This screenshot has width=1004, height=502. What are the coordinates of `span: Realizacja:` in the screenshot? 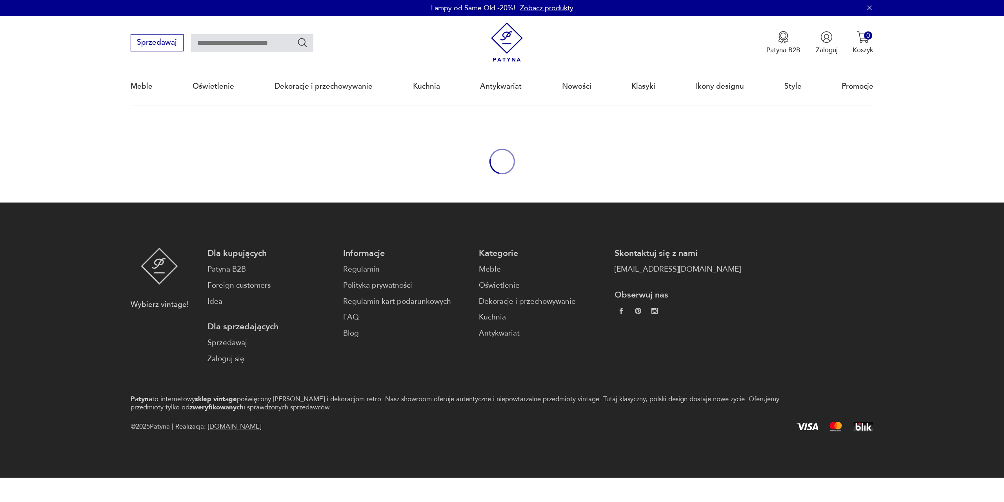 It's located at (218, 426).